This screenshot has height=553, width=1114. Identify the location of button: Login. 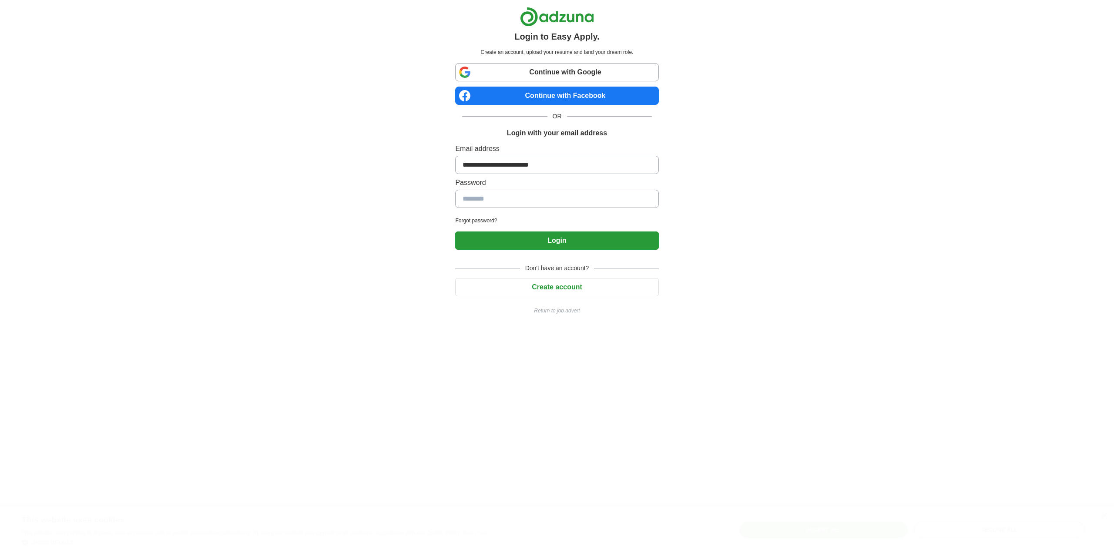
(556, 241).